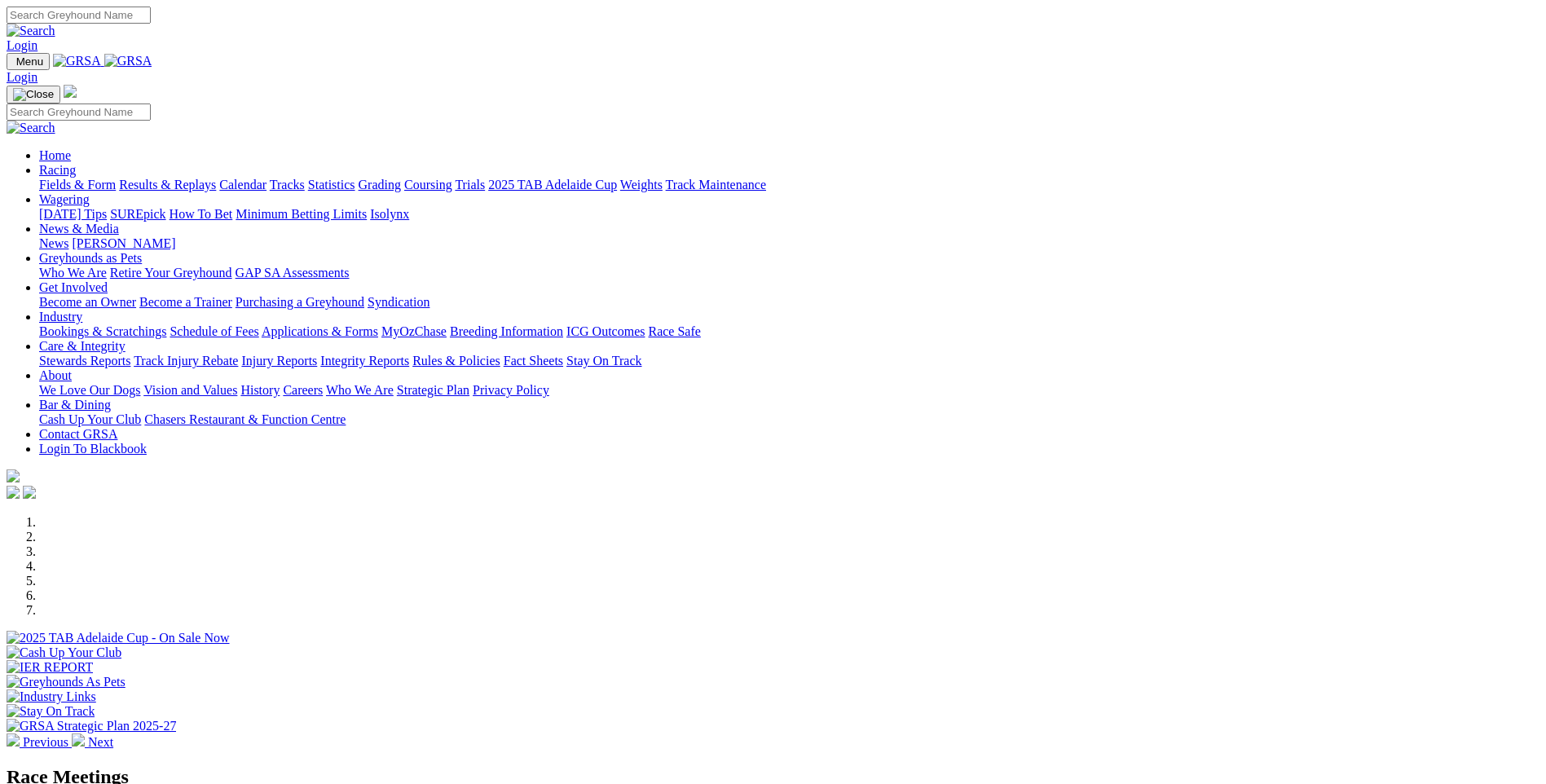  I want to click on a: How To Bet, so click(202, 213).